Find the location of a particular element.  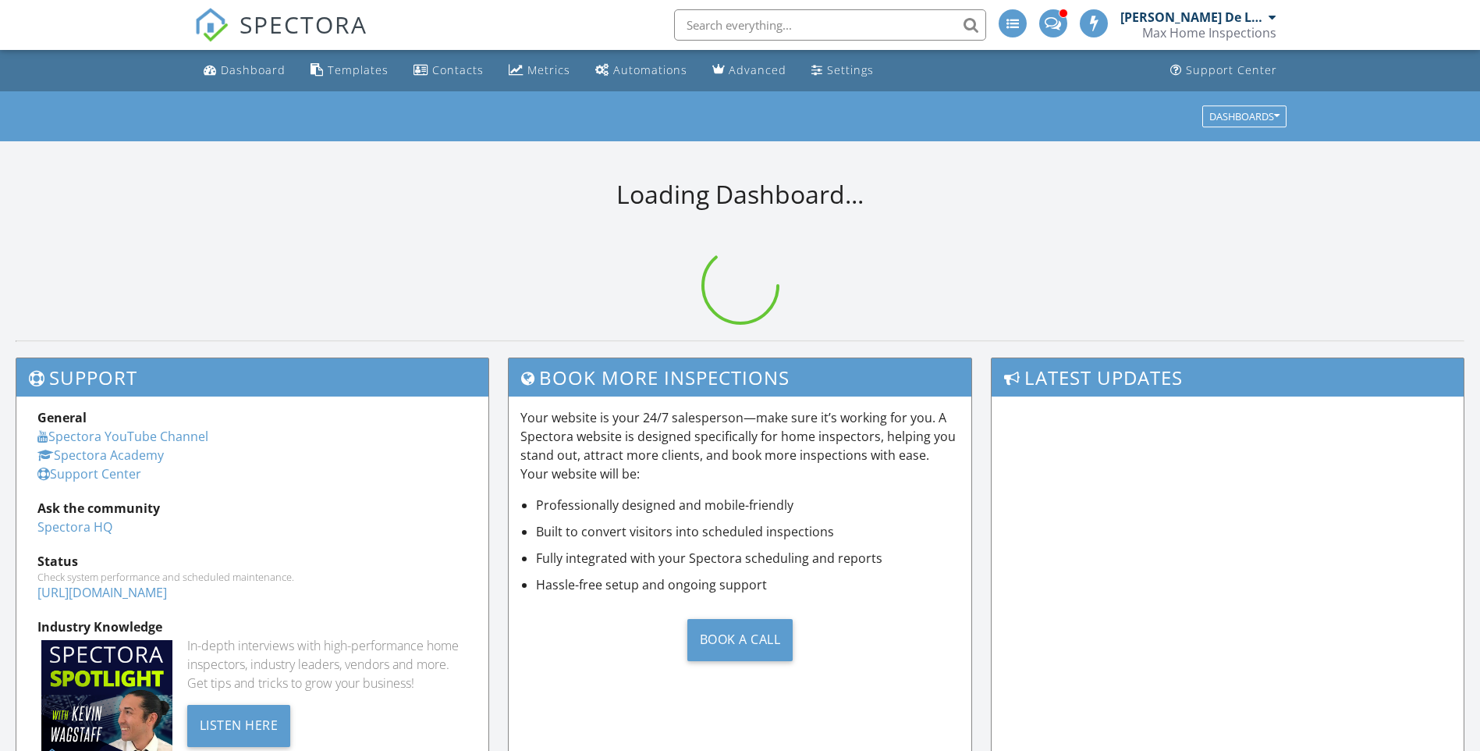

h3: Latest Updates is located at coordinates (1227, 377).